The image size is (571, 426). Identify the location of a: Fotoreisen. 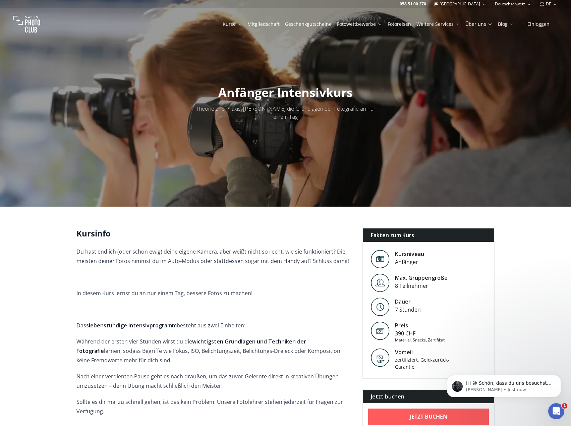
(399, 24).